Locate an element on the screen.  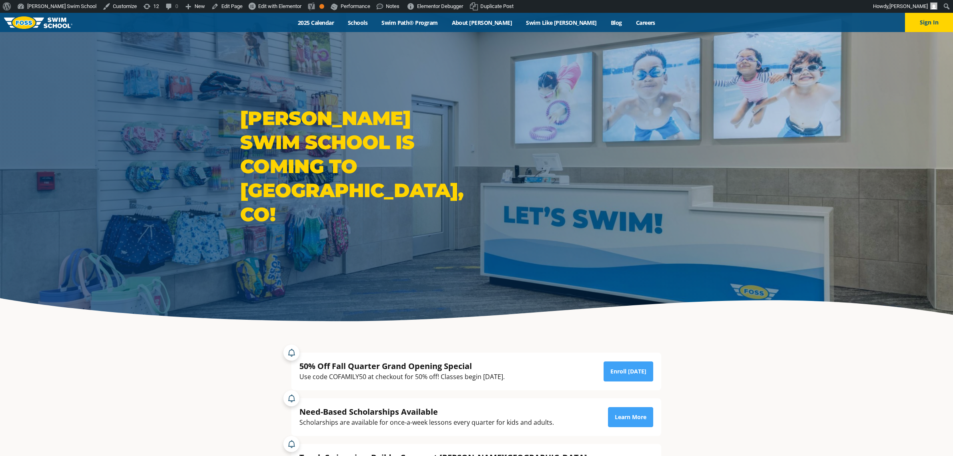
img: FOSS Swim School Logo is located at coordinates (38, 22).